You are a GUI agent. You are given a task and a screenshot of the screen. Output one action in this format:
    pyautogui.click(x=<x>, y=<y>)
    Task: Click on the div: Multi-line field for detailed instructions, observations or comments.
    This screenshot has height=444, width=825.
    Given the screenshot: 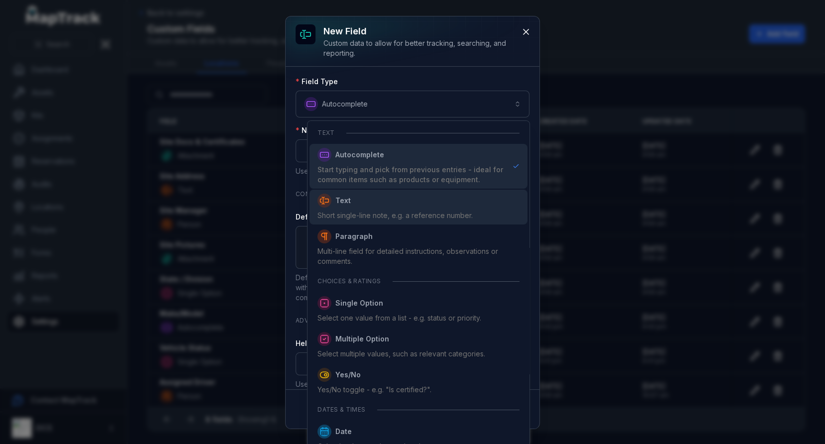 What is the action you would take?
    pyautogui.click(x=418, y=256)
    